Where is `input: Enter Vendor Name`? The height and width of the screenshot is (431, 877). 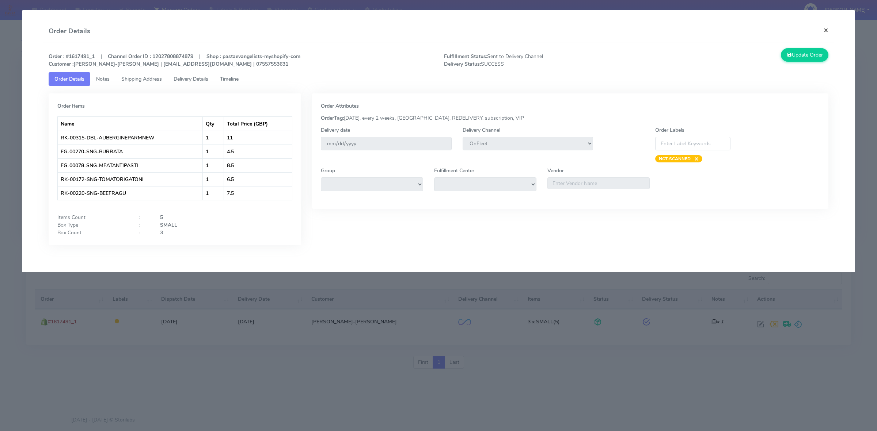 input: Enter Vendor Name is located at coordinates (598, 183).